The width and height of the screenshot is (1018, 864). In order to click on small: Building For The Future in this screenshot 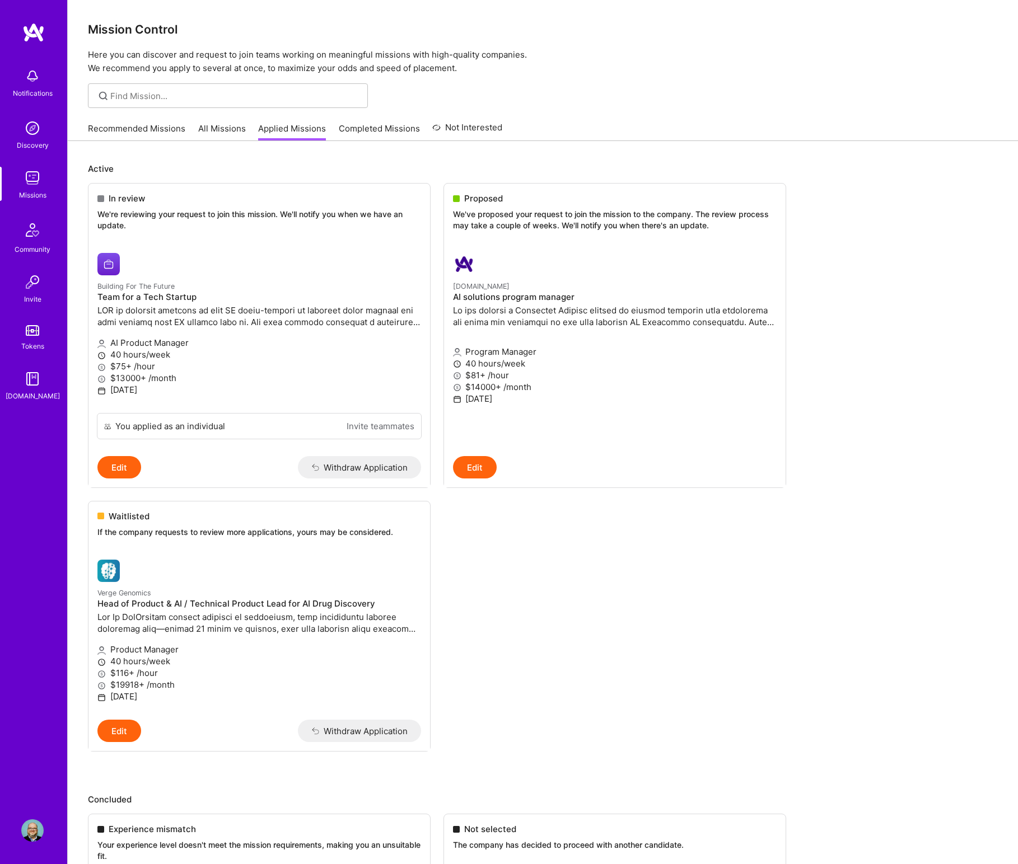, I will do `click(136, 286)`.